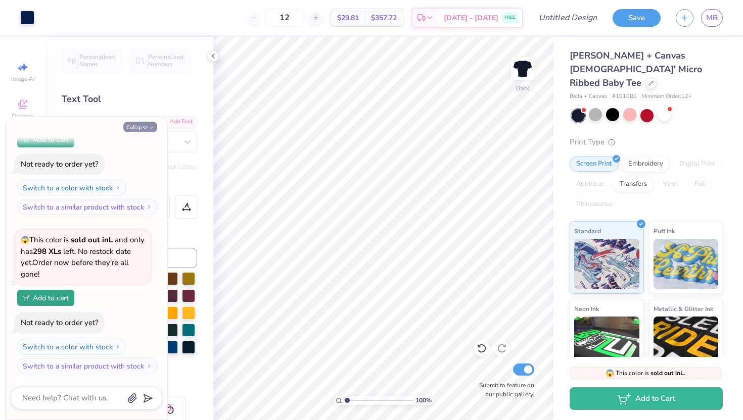 The height and width of the screenshot is (420, 743). What do you see at coordinates (606, 264) in the screenshot?
I see `img: Standard` at bounding box center [606, 264].